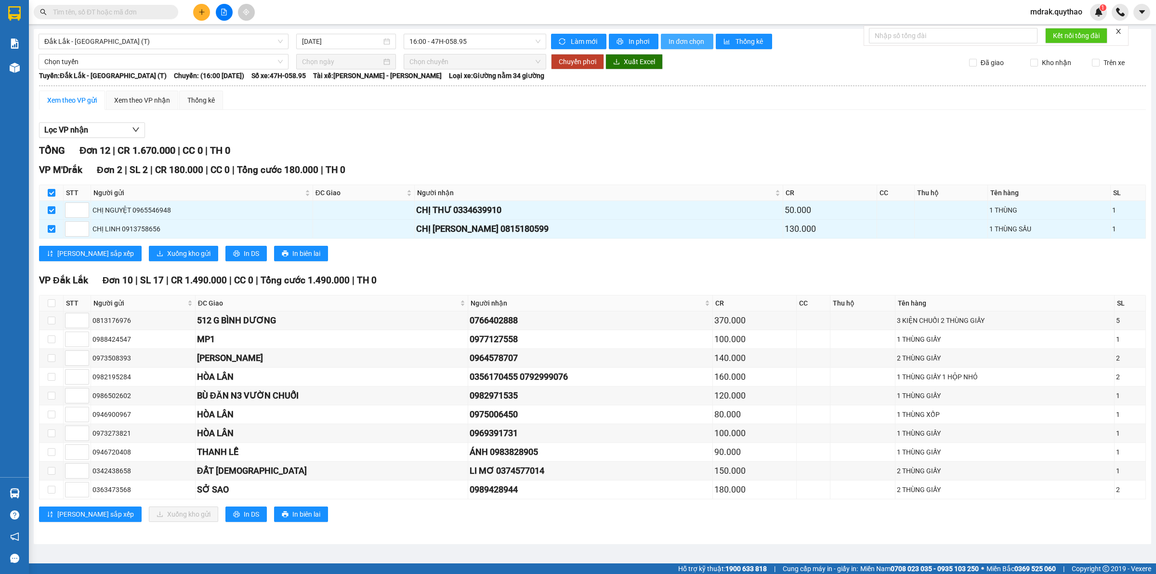 The height and width of the screenshot is (574, 1156). Describe the element at coordinates (246, 12) in the screenshot. I see `span: aim` at that location.